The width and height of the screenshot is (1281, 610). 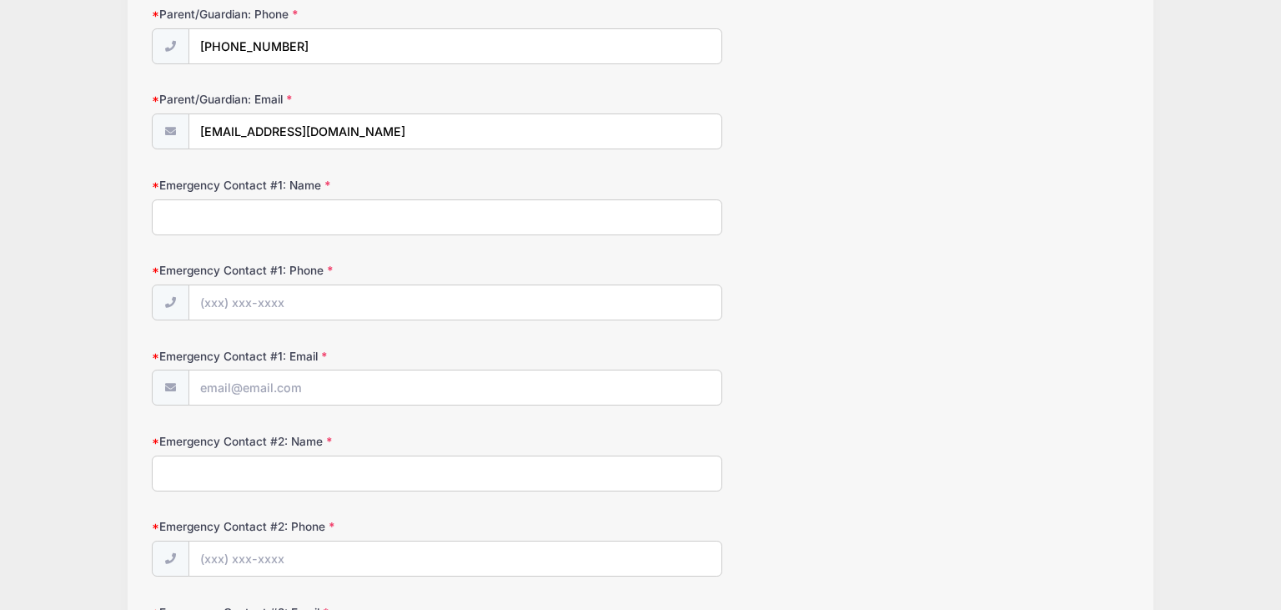 I want to click on label: Emergency Contact #2: Name, so click(x=314, y=441).